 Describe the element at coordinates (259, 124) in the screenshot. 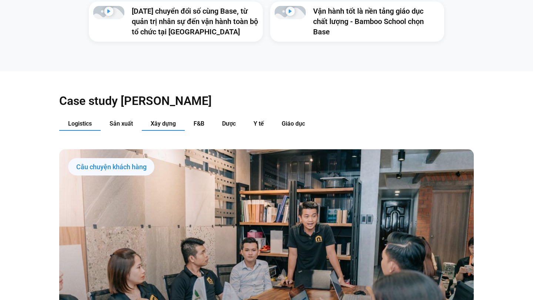

I see `span: Y tế` at that location.